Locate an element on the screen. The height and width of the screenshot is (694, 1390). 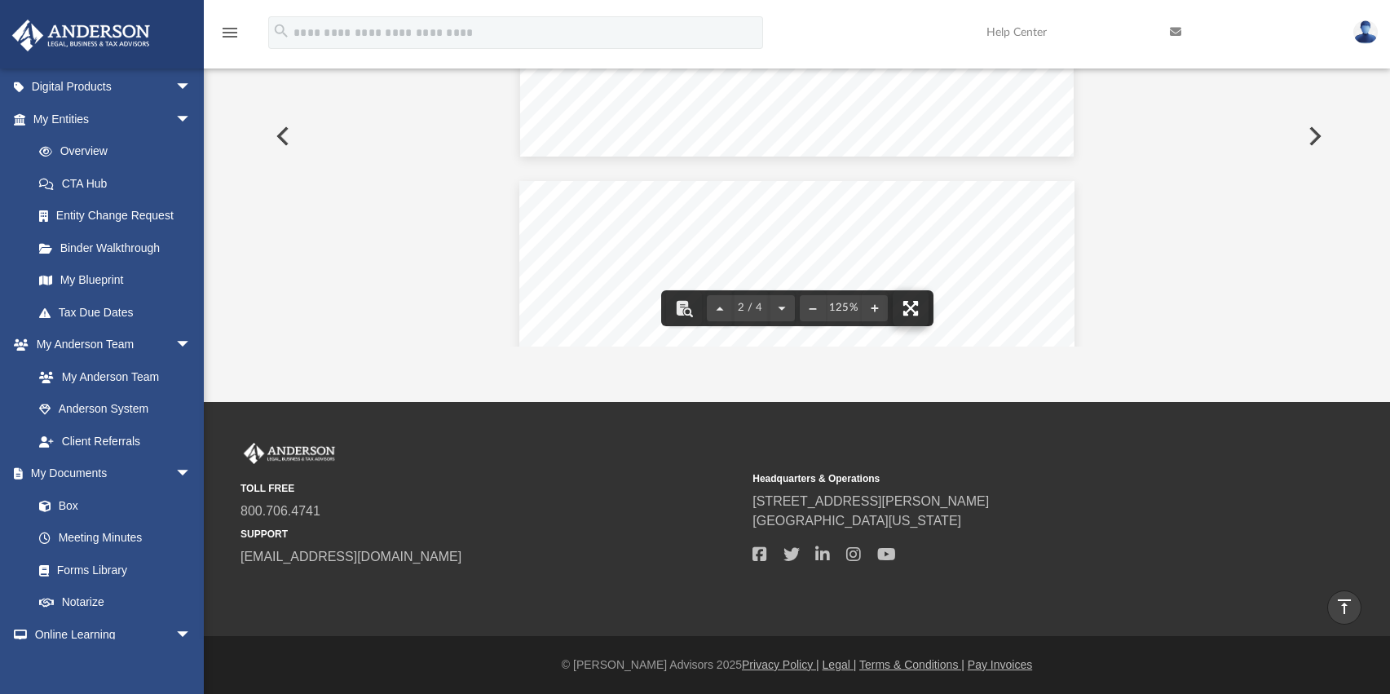
a: Digital Productsarrow_drop_down is located at coordinates (113, 87).